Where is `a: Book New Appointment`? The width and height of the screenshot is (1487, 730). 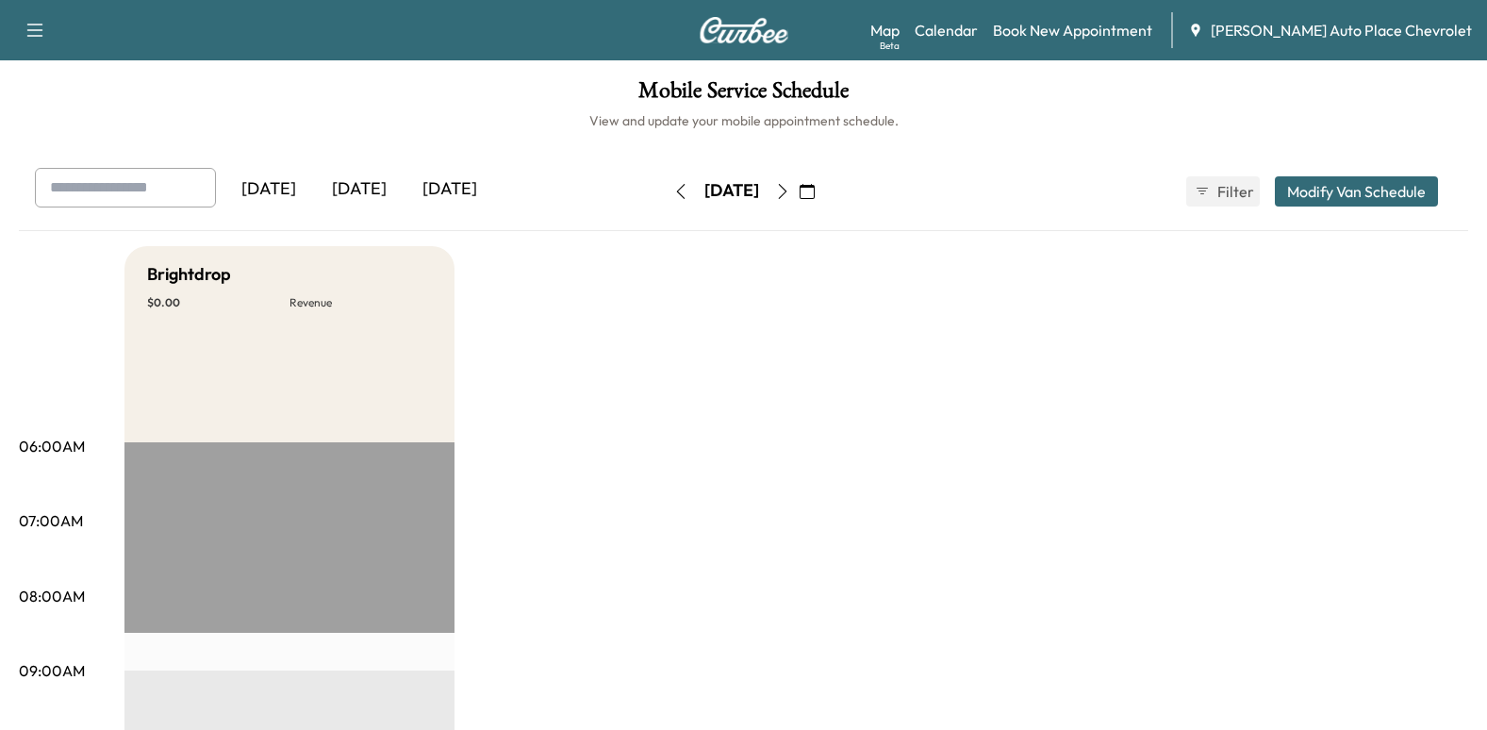 a: Book New Appointment is located at coordinates (1072, 30).